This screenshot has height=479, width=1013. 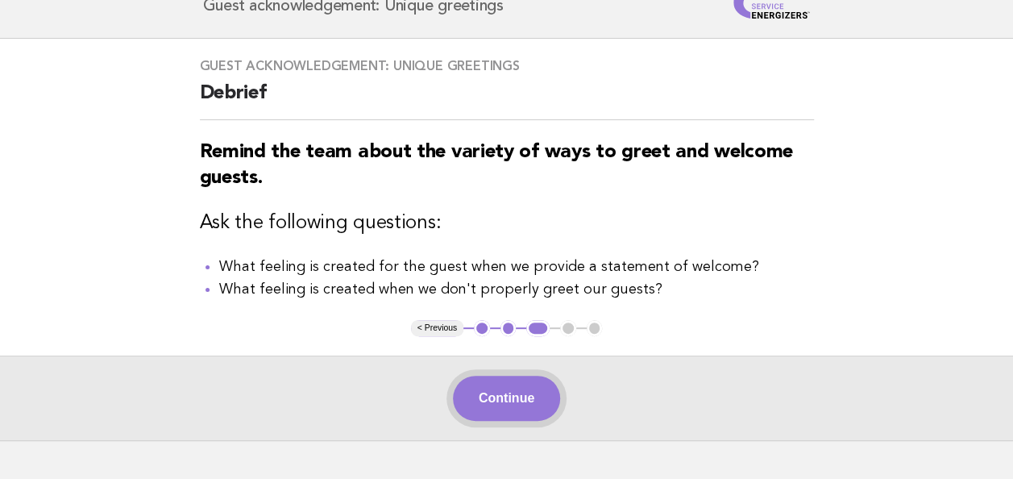 I want to click on button: < Previous, so click(x=437, y=328).